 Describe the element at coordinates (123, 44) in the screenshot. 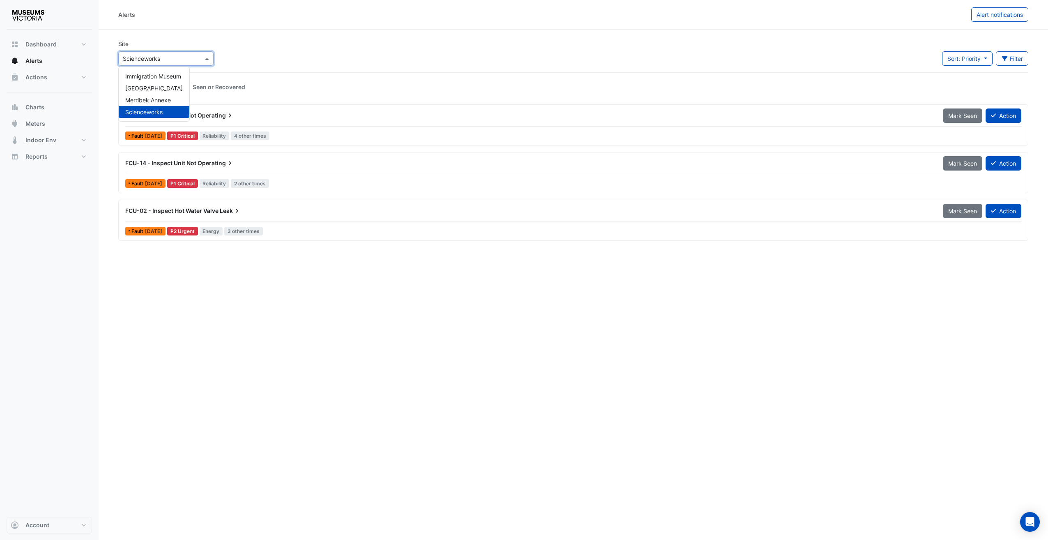

I see `label: Site` at that location.